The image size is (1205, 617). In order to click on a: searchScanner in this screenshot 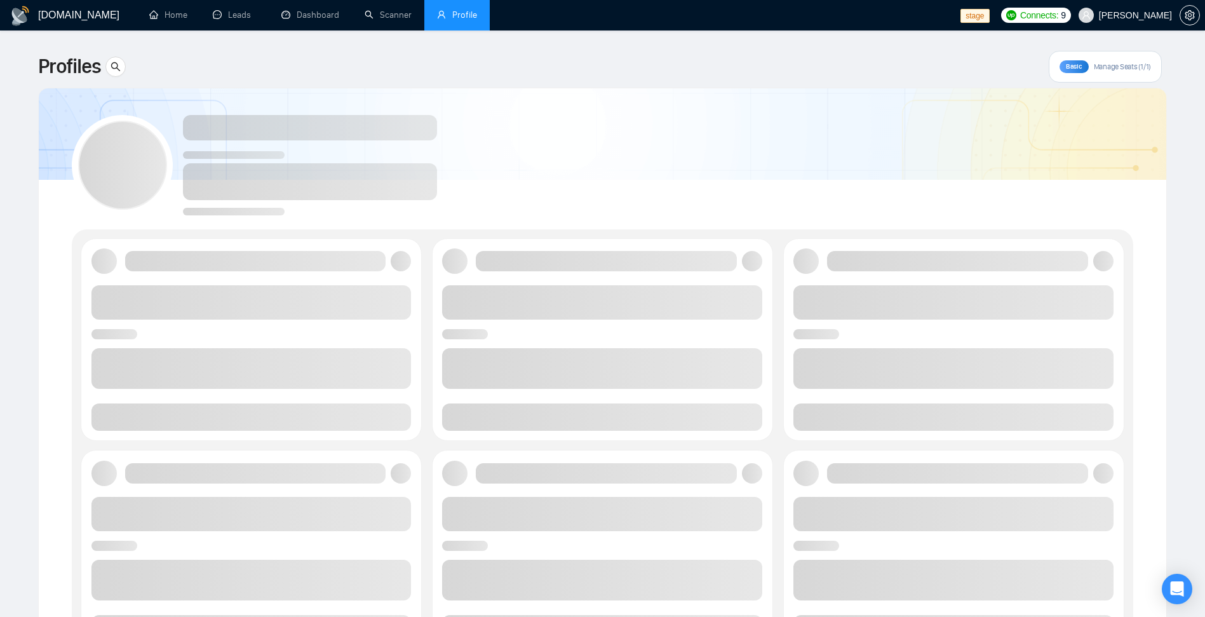, I will do `click(388, 15)`.